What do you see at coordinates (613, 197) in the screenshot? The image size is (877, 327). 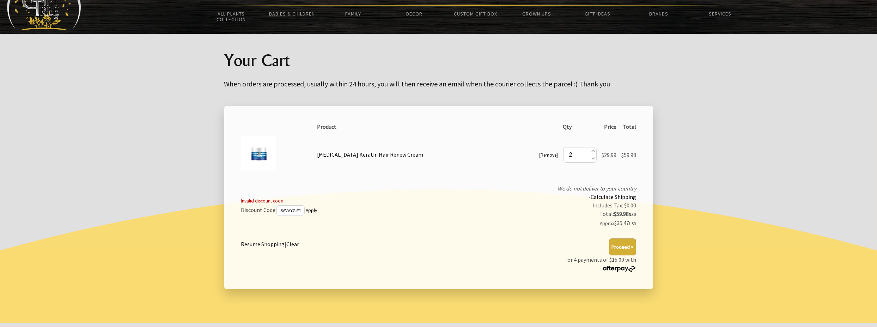 I see `a: Calculate Shipping` at bounding box center [613, 197].